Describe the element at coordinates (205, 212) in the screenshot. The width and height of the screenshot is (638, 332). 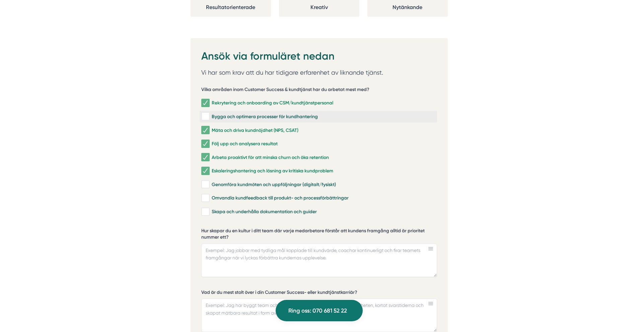
I see `input: Skapa och underhålla dokumentation och guider` at that location.